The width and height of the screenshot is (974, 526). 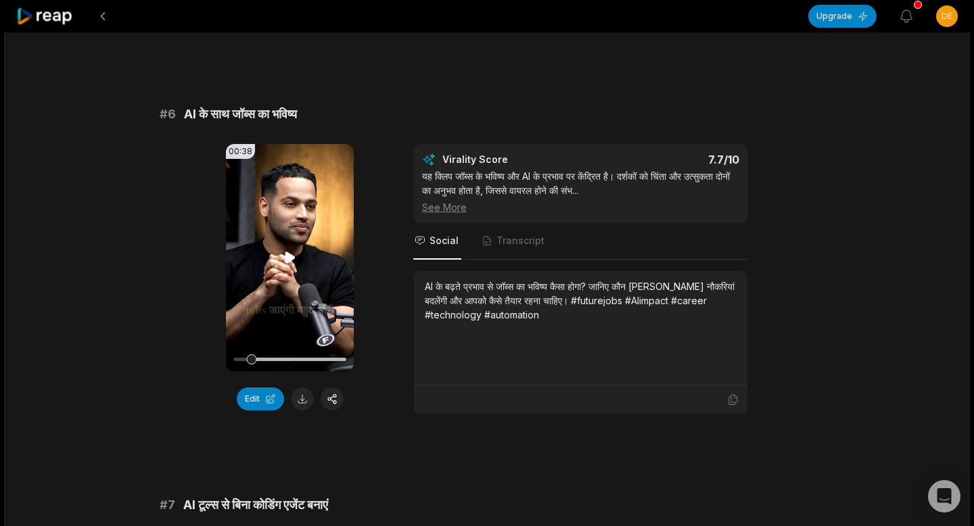 I want to click on span: AI के साथ जॉब्स का भविष्य, so click(x=240, y=114).